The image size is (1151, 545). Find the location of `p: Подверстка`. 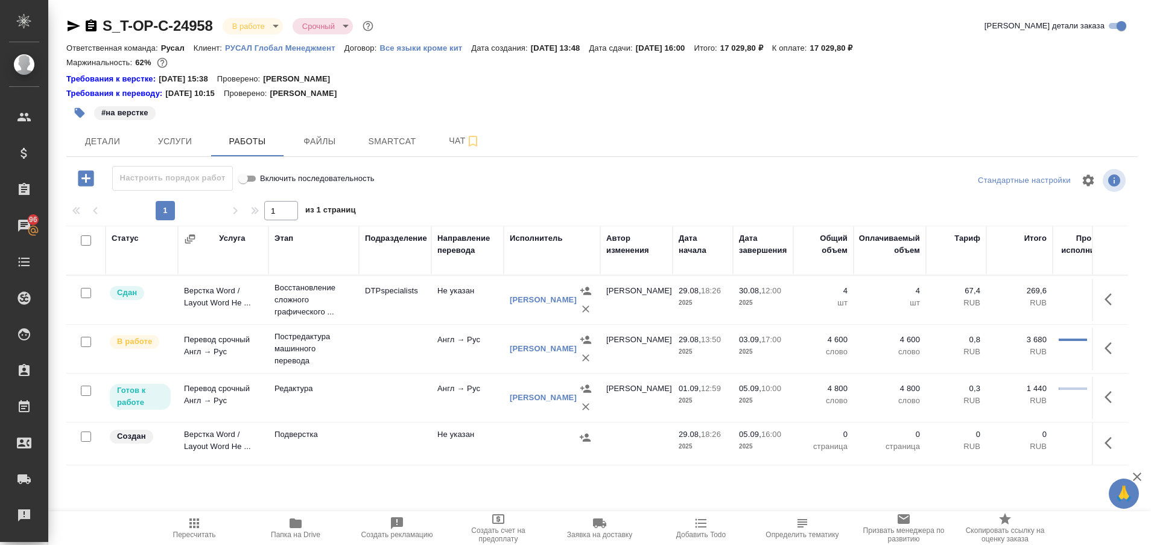

p: Подверстка is located at coordinates (314, 434).